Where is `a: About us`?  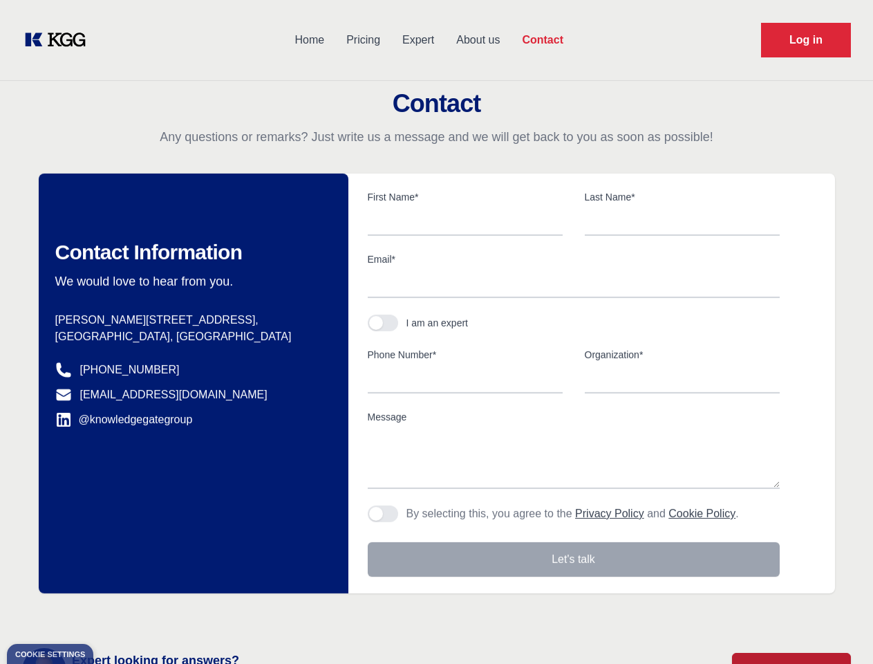 a: About us is located at coordinates (478, 40).